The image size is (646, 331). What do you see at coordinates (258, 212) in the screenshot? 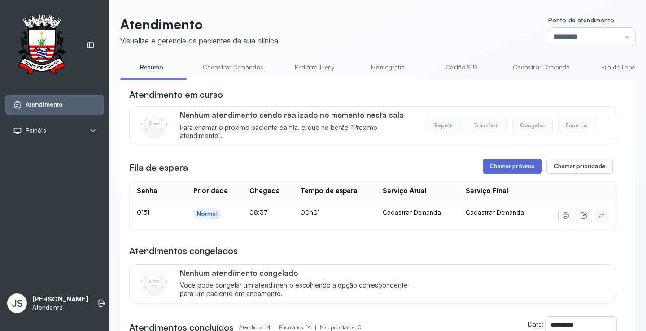
I see `span: 08:37` at bounding box center [258, 212].